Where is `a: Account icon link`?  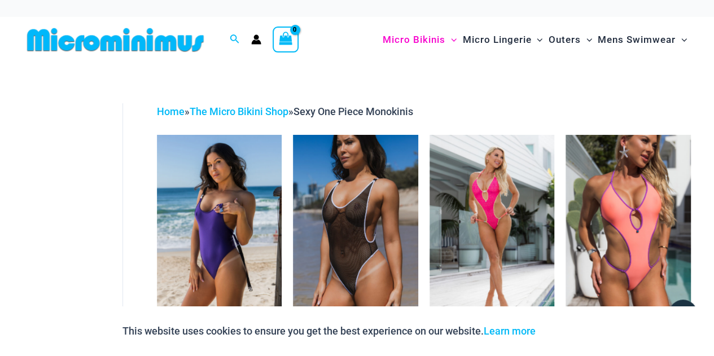 a: Account icon link is located at coordinates (256, 40).